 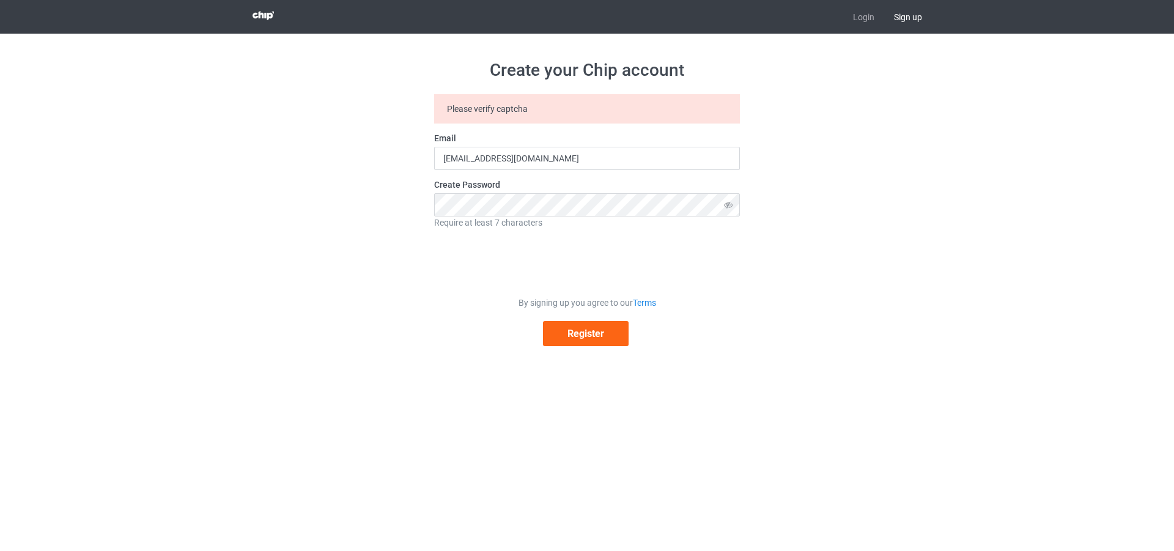 I want to click on div: Please verify captcha, so click(x=587, y=109).